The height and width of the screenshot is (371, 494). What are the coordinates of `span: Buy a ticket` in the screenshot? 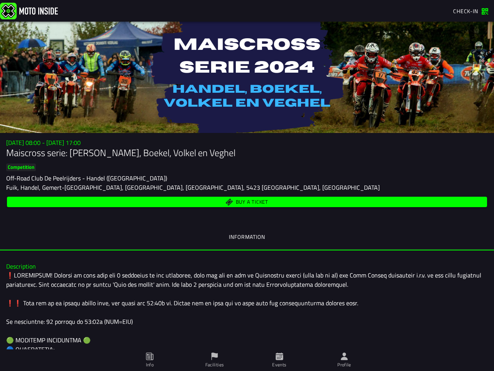 It's located at (252, 202).